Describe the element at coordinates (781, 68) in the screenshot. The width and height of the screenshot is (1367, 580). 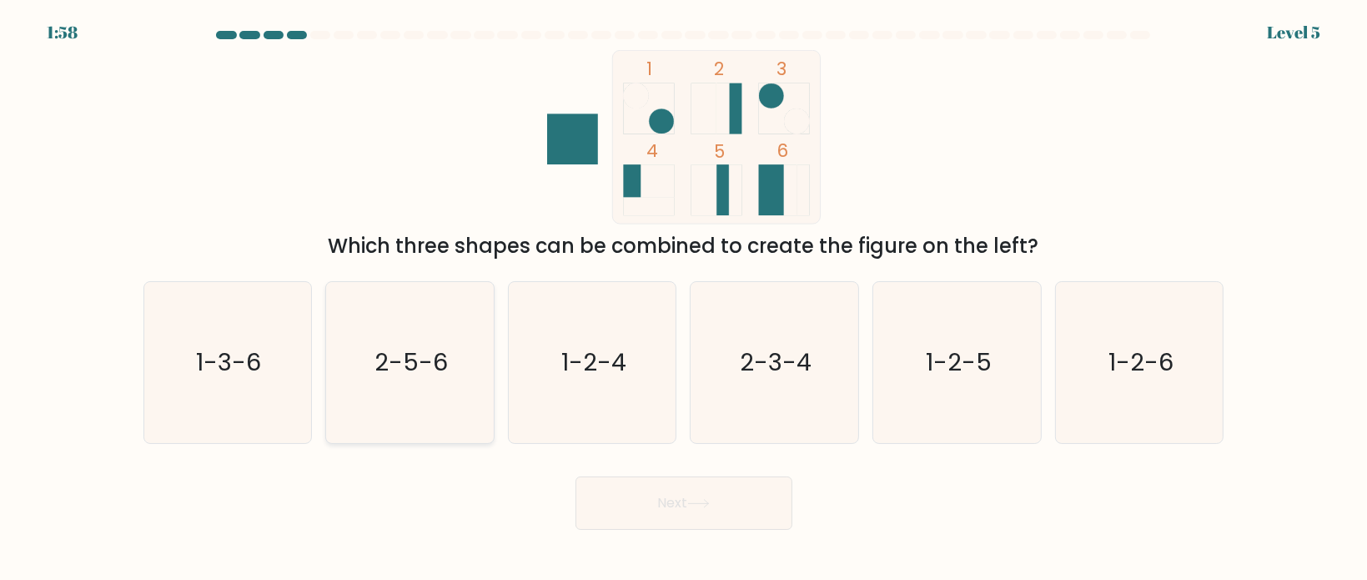
I see `tspan: 3` at that location.